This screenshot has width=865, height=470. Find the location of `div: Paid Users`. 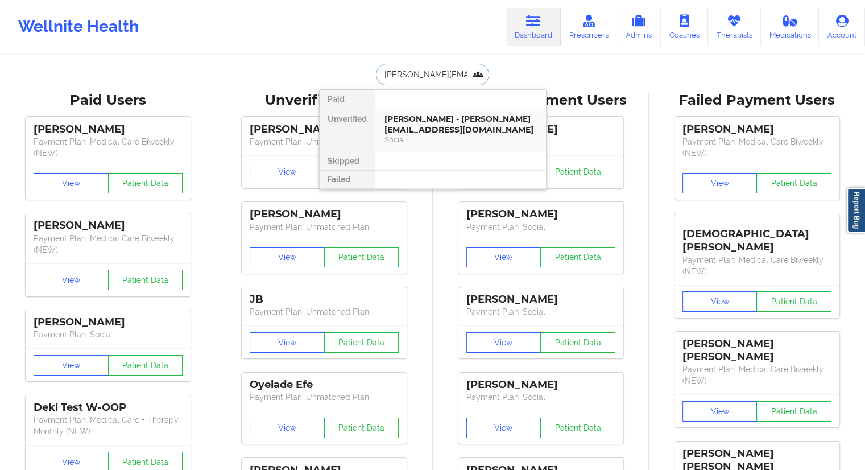

div: Paid Users is located at coordinates (108, 100).